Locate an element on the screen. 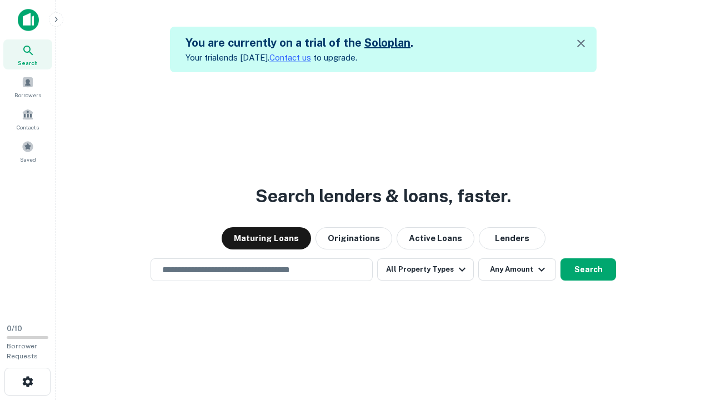  div: Chat Widget is located at coordinates (684, 338).